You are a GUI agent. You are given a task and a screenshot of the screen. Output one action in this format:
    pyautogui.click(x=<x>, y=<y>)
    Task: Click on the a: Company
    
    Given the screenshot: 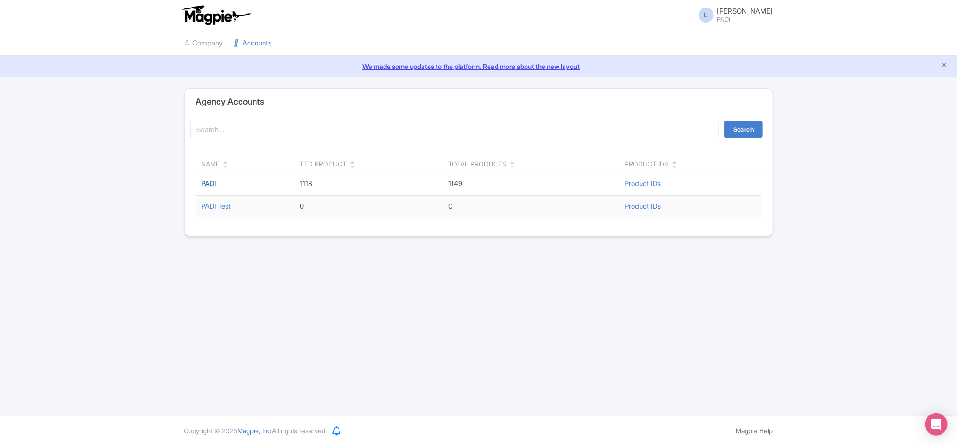 What is the action you would take?
    pyautogui.click(x=203, y=43)
    